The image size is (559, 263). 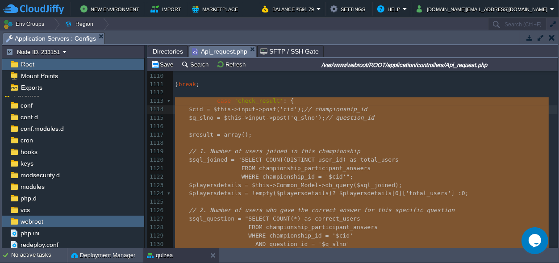 What do you see at coordinates (26, 94) in the screenshot?
I see `a: Favorites` at bounding box center [26, 94].